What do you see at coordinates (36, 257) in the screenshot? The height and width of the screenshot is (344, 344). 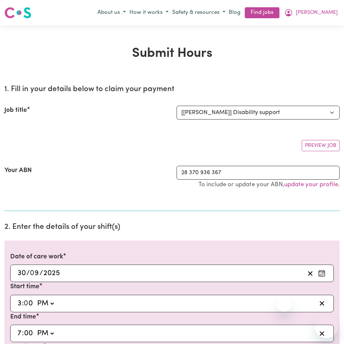 I see `label: Date of care work` at bounding box center [36, 257].